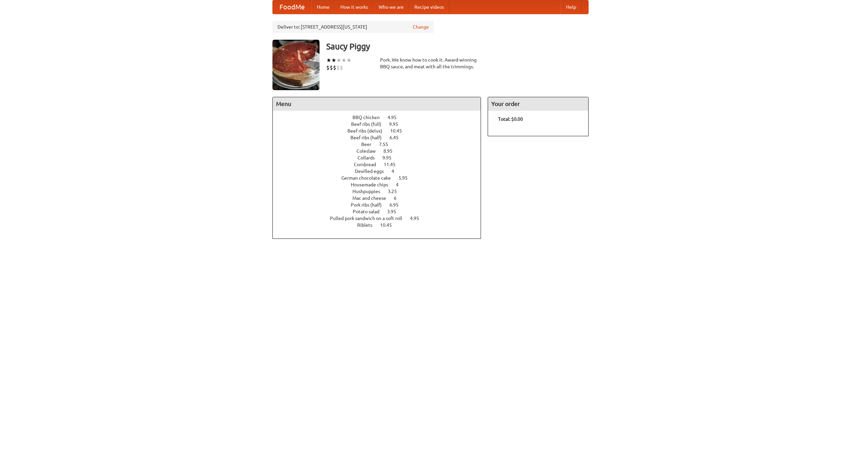 Image resolution: width=861 pixels, height=476 pixels. What do you see at coordinates (369, 178) in the screenshot?
I see `span: German chocolate cake` at bounding box center [369, 178].